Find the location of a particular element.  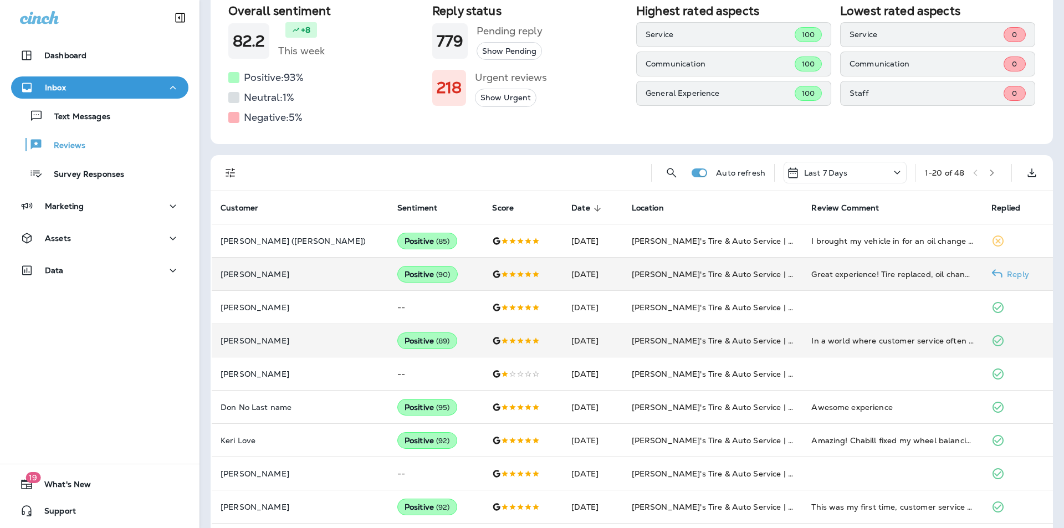

button: Collapse Sidebar is located at coordinates (180, 18).